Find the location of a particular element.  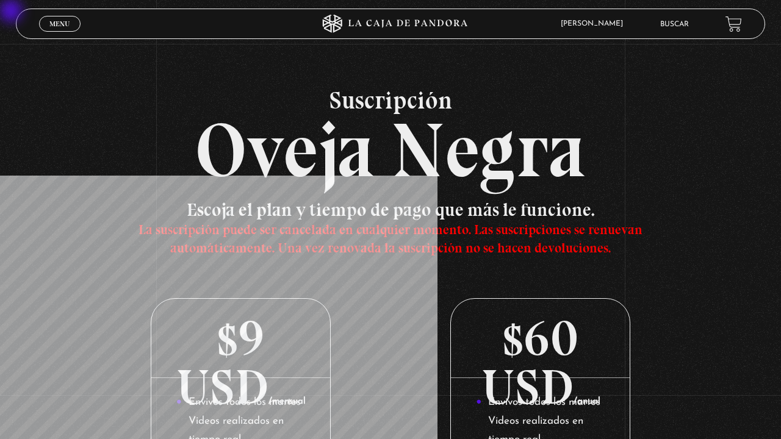

a: View your shopping cart is located at coordinates (733, 24).